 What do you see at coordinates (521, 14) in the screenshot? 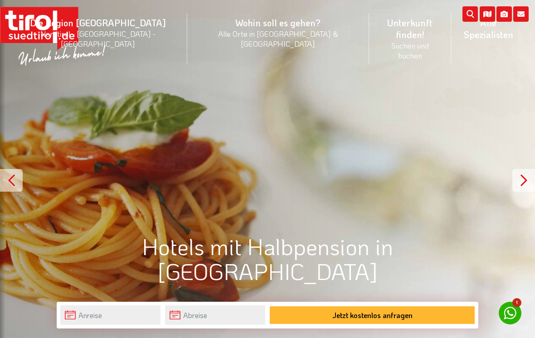
I see `i: Kontakt` at bounding box center [521, 14].